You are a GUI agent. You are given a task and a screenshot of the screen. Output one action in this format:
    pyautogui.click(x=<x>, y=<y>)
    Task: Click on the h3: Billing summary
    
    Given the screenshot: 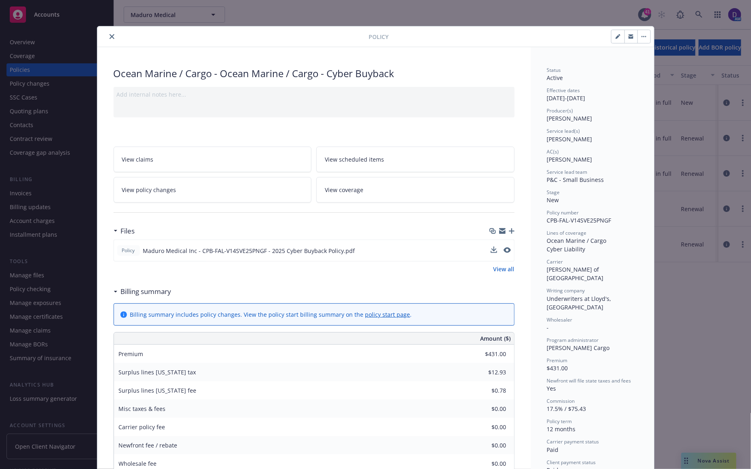 What is the action you would take?
    pyautogui.click(x=146, y=291)
    